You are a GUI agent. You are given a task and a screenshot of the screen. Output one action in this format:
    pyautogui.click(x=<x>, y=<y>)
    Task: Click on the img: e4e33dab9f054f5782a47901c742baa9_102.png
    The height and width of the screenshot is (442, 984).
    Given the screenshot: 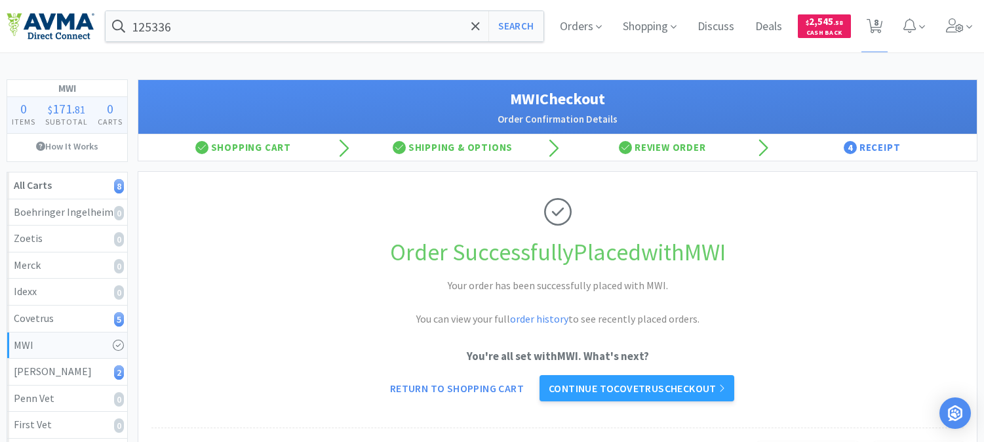 What is the action you would take?
    pyautogui.click(x=50, y=26)
    